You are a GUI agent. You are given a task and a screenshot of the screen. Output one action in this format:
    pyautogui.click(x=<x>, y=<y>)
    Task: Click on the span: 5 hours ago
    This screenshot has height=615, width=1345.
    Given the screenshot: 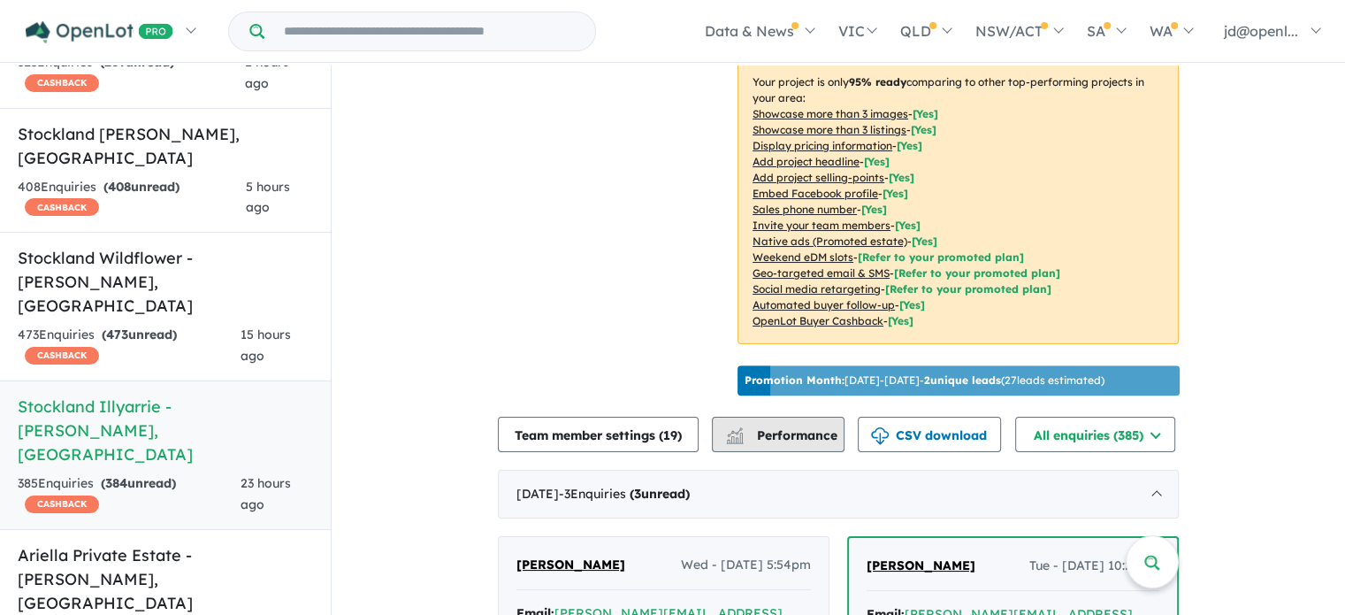 What is the action you would take?
    pyautogui.click(x=268, y=197)
    